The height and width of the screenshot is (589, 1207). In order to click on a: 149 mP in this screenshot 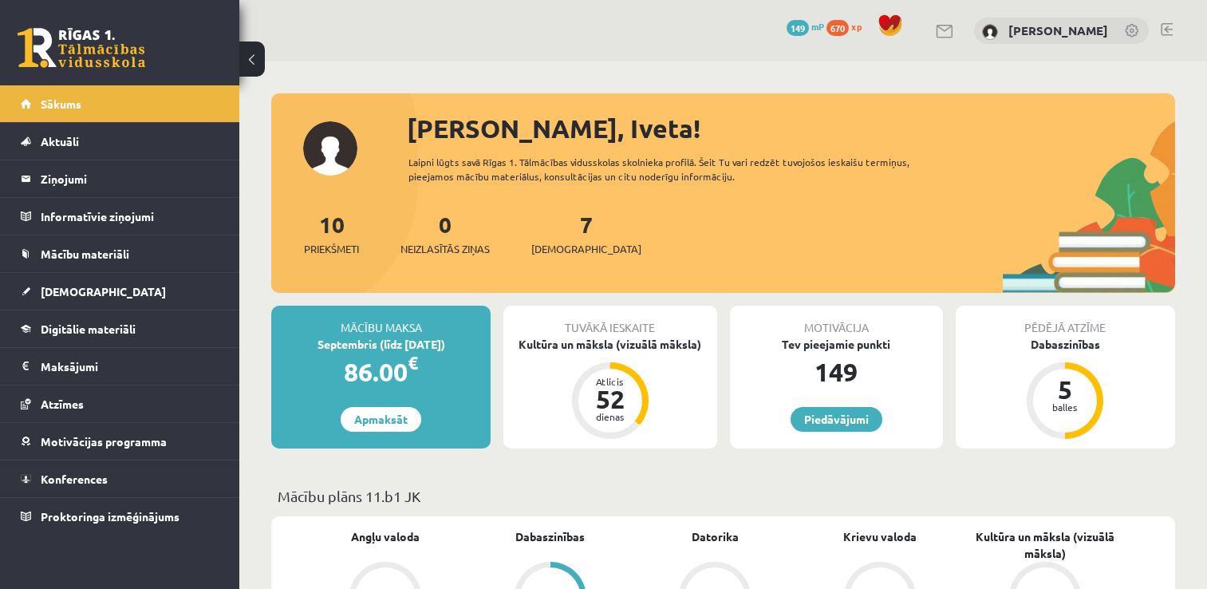, I will do `click(805, 26)`.